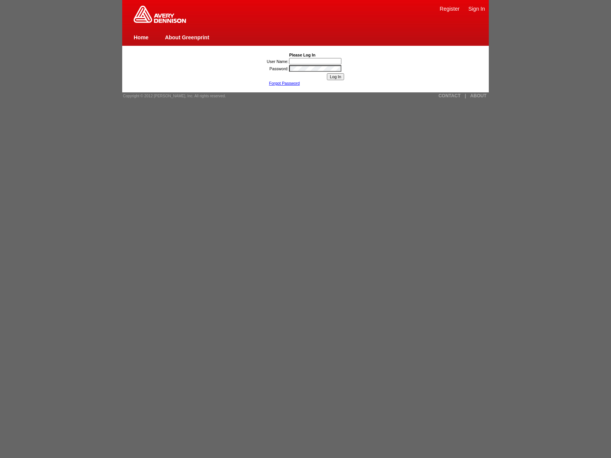 Image resolution: width=611 pixels, height=458 pixels. What do you see at coordinates (336, 77) in the screenshot?
I see `input: Log In` at bounding box center [336, 77].